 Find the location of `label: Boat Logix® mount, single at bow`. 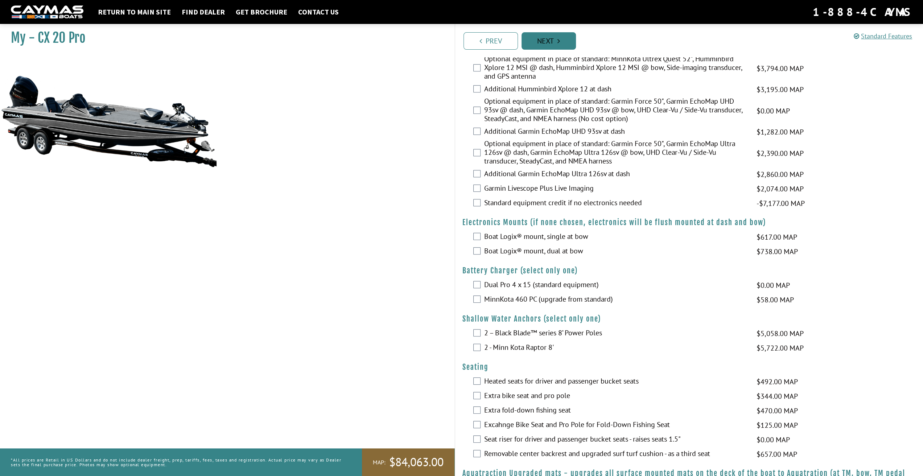

label: Boat Logix® mount, single at bow is located at coordinates (616, 237).